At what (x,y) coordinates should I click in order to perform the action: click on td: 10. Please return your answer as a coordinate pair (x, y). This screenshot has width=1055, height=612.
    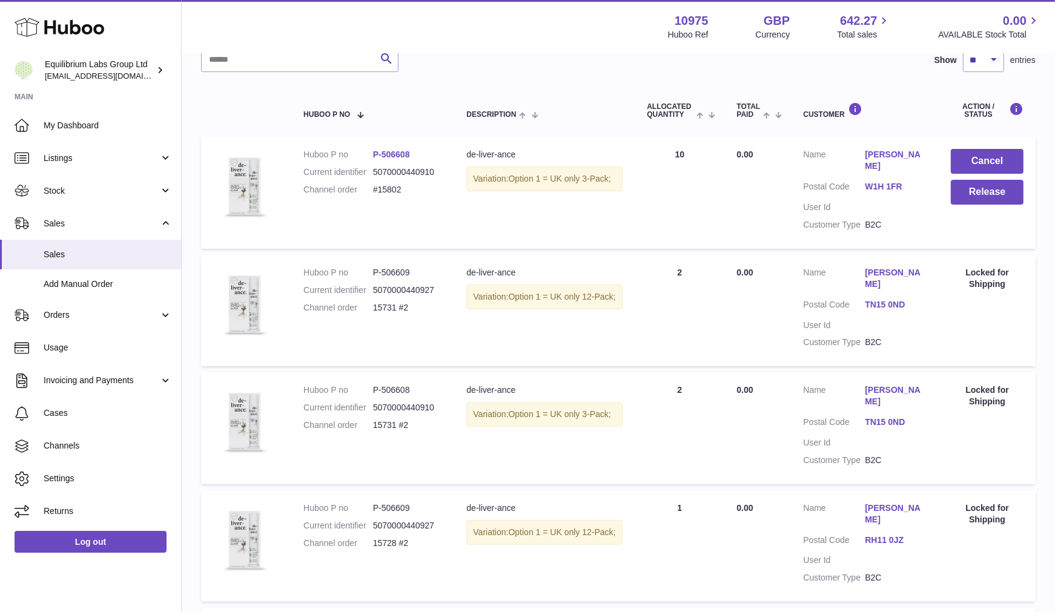
    Looking at the image, I should click on (679, 192).